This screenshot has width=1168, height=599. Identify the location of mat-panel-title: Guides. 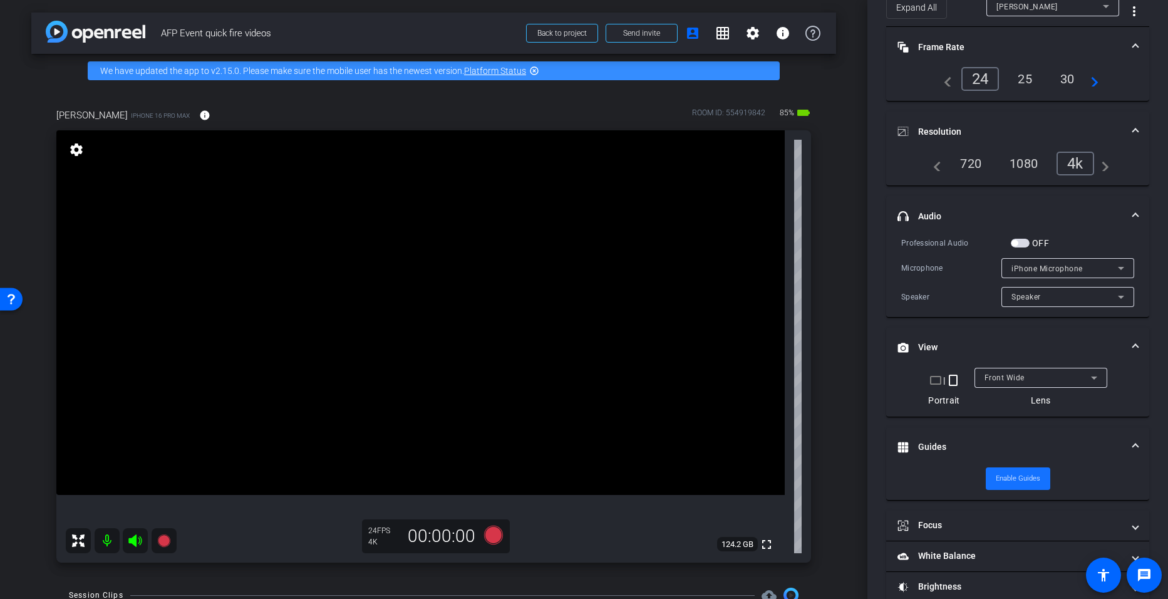
(1010, 447).